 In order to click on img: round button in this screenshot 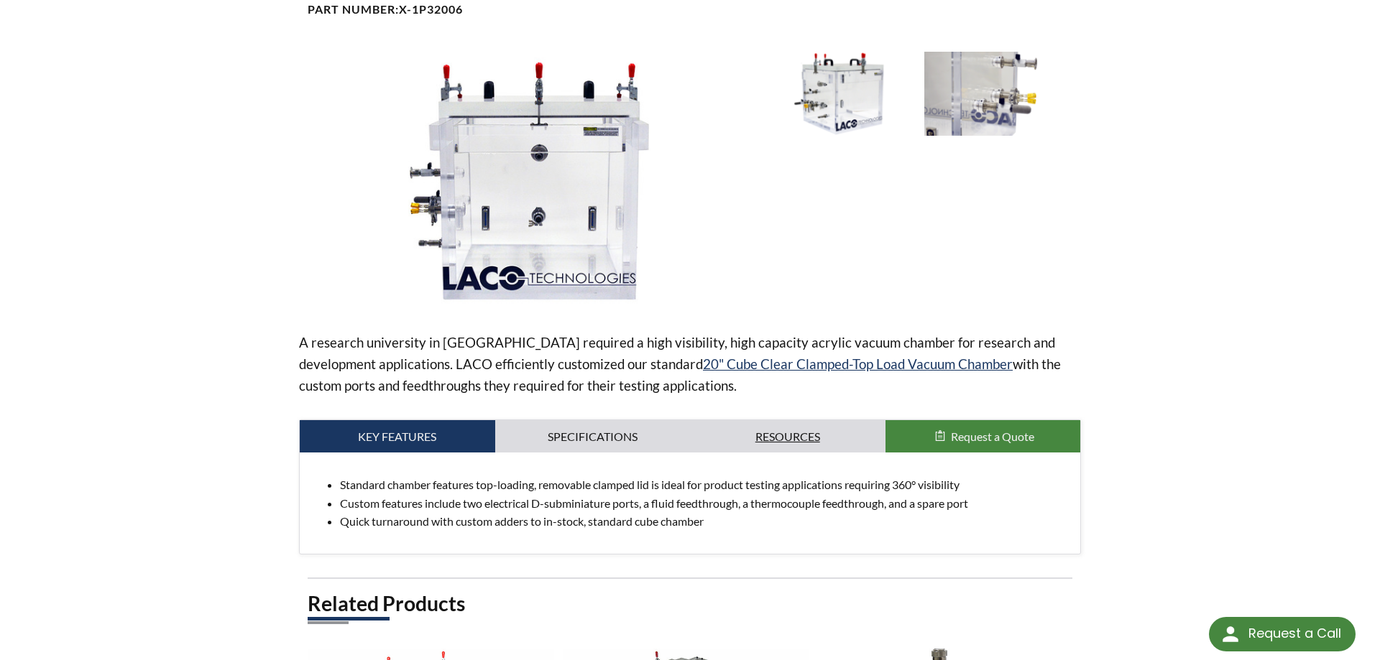, I will do `click(1230, 634)`.